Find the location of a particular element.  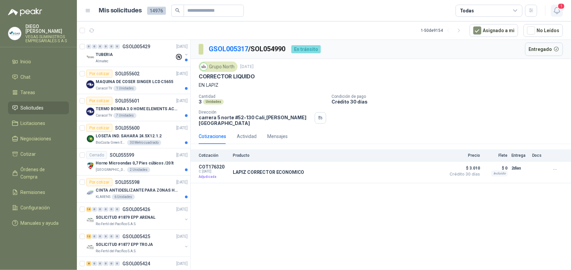

p: Almatec is located at coordinates (102, 61).